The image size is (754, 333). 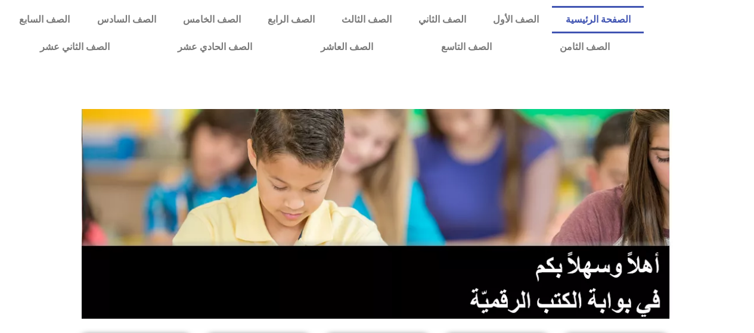 What do you see at coordinates (515, 20) in the screenshot?
I see `a: الصف الأول` at bounding box center [515, 20].